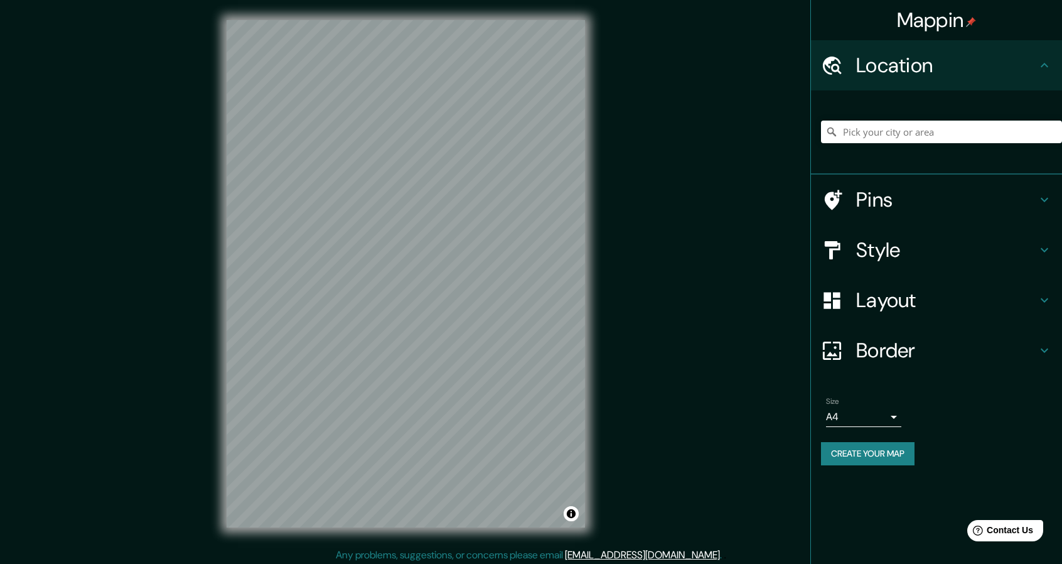 The height and width of the screenshot is (564, 1062). Describe the element at coordinates (937, 20) in the screenshot. I see `h4: Mappin` at that location.